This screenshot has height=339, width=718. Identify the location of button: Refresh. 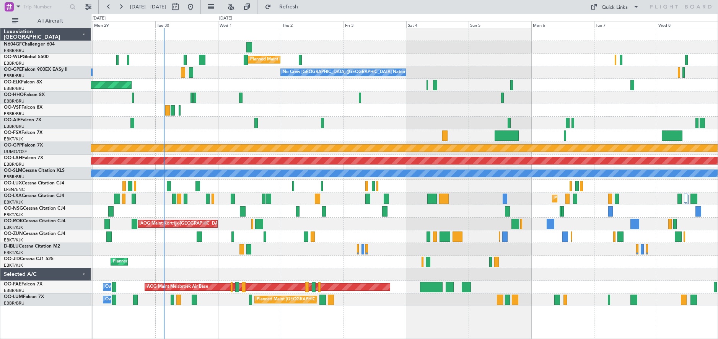
(284, 7).